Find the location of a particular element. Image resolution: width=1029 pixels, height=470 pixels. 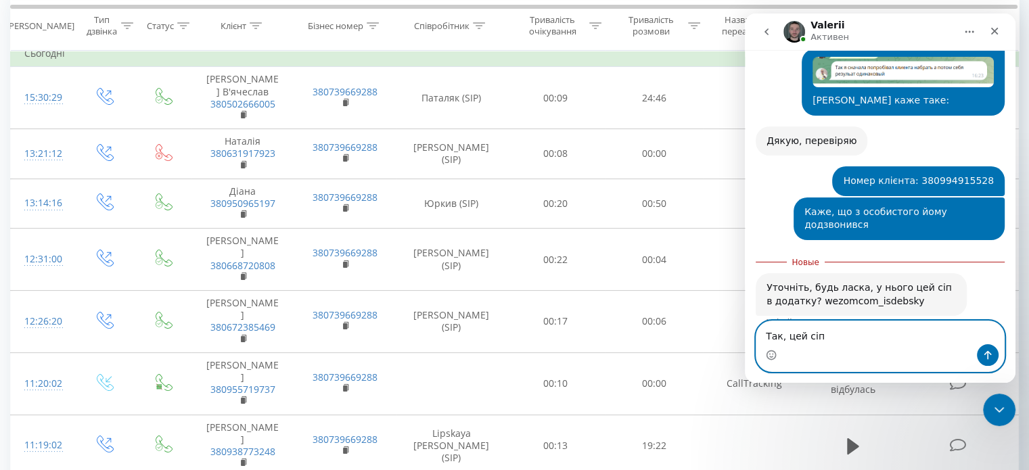

div: Закрыть is located at coordinates (250, 18).